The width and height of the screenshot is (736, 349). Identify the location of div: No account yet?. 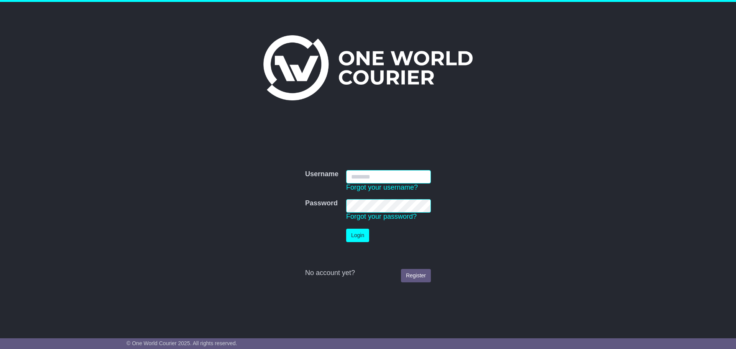
(368, 273).